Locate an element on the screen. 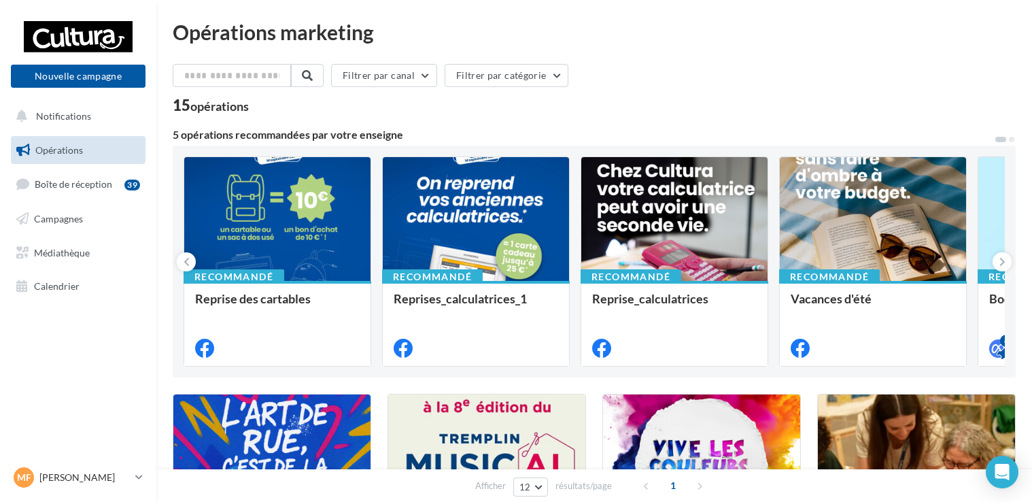 This screenshot has width=1032, height=502. button: Nouvelle campagne is located at coordinates (78, 76).